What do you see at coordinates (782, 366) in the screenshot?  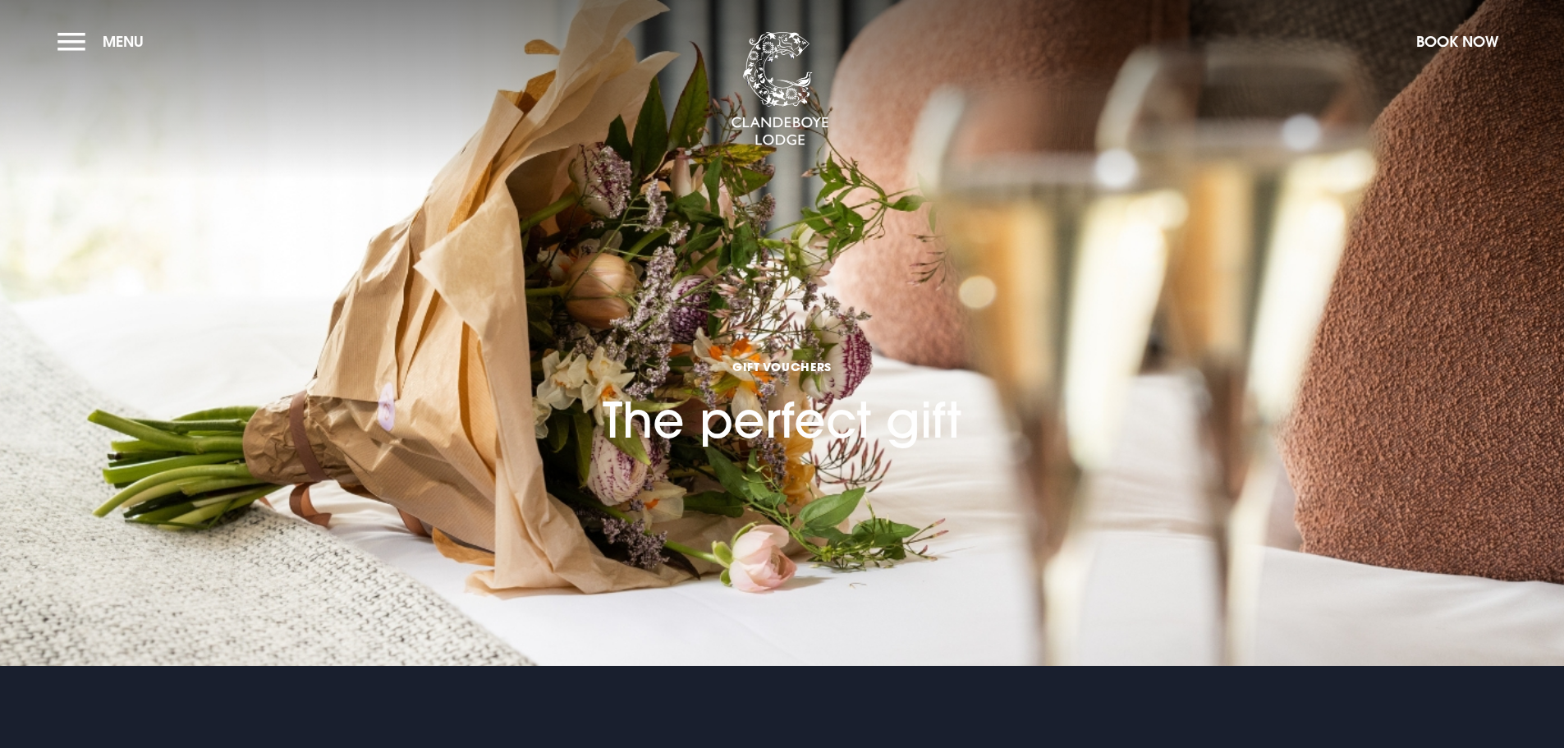 I see `span: GIFT VOUCHERS` at bounding box center [782, 366].